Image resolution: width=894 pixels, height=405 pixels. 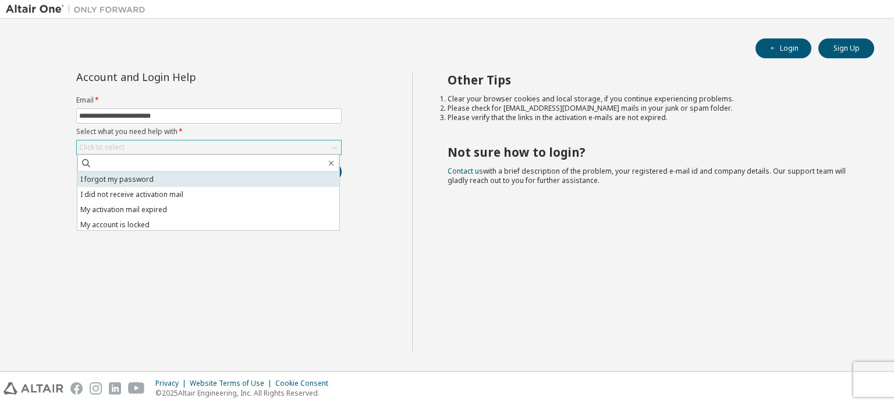 I want to click on span: with a brief description of the problem, your registered e-mail id and company details. Our suppo..., so click(x=647, y=175).